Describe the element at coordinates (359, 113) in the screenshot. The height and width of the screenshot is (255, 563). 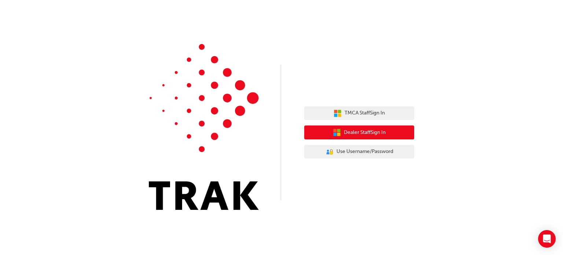
I see `button: TMCA StaffSign In` at that location.